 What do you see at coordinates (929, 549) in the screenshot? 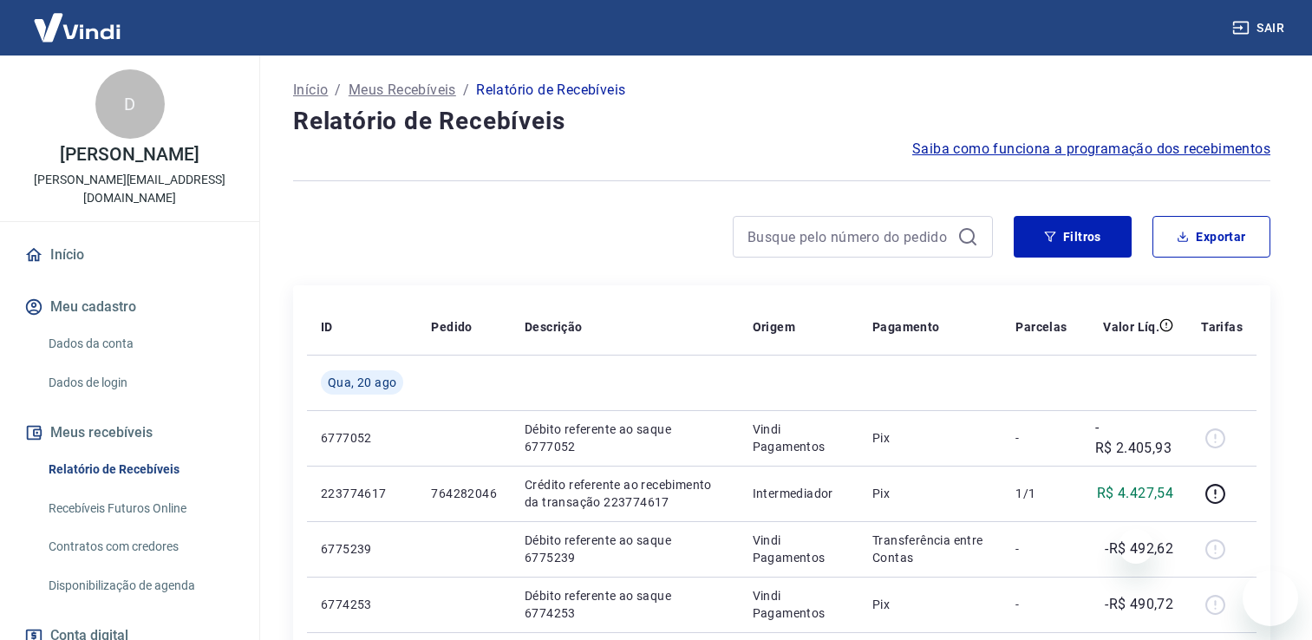
I see `p: Transferência entre Contas` at bounding box center [929, 549].